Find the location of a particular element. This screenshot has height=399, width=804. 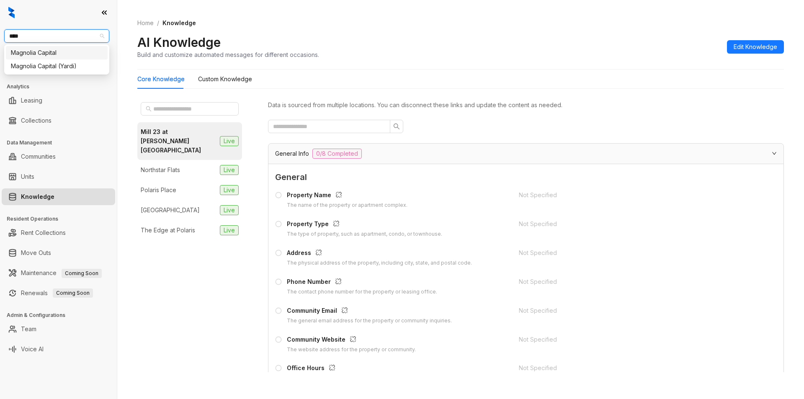

li: Communities is located at coordinates (58, 157).